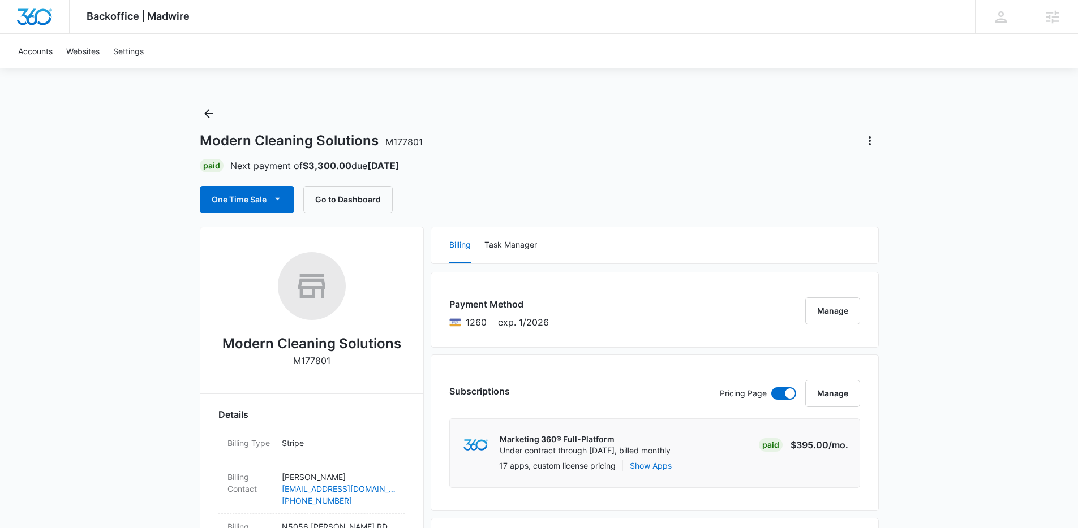 This screenshot has height=528, width=1078. I want to click on span: Backoffice | Madwire, so click(138, 16).